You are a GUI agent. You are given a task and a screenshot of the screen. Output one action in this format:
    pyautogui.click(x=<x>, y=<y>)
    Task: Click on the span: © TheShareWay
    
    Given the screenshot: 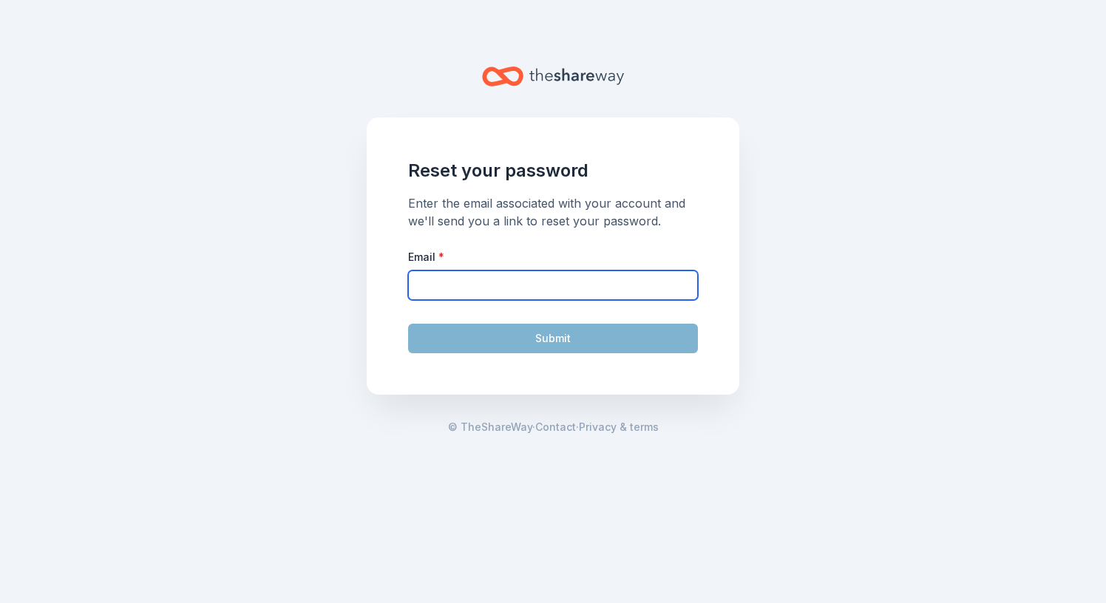 What is the action you would take?
    pyautogui.click(x=490, y=427)
    